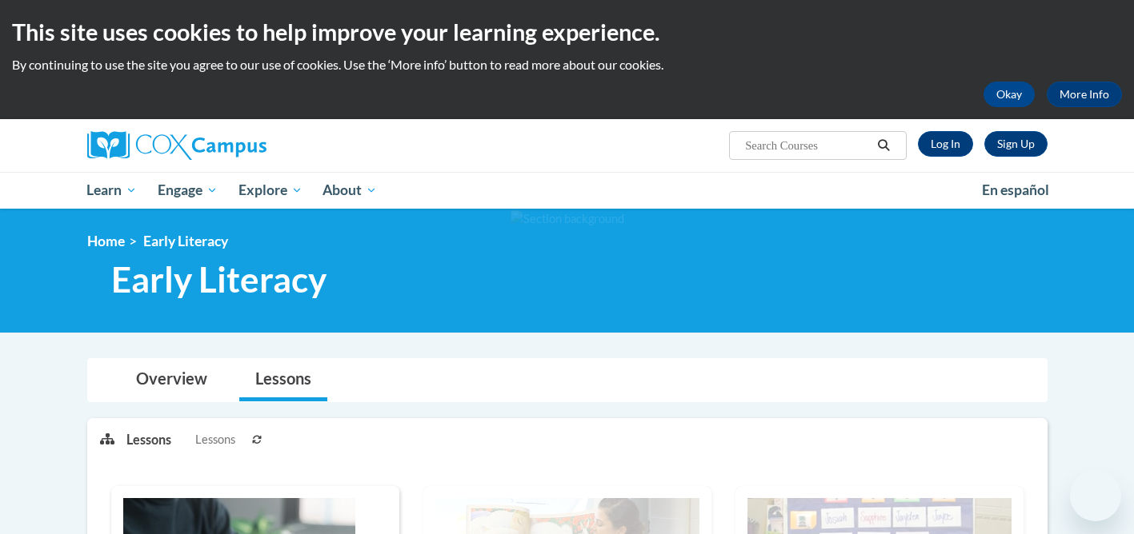 The image size is (1134, 534). What do you see at coordinates (1084, 94) in the screenshot?
I see `a: More Info` at bounding box center [1084, 94].